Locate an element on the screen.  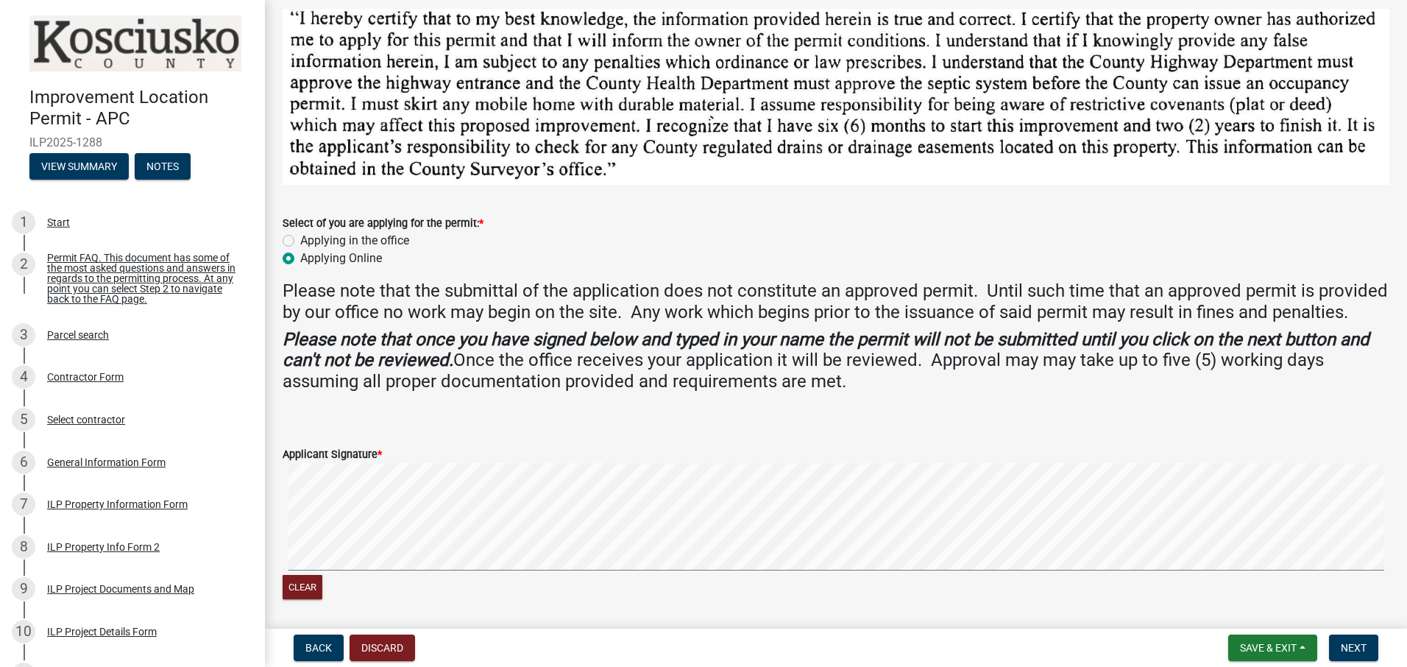
span: Next is located at coordinates (1353, 647).